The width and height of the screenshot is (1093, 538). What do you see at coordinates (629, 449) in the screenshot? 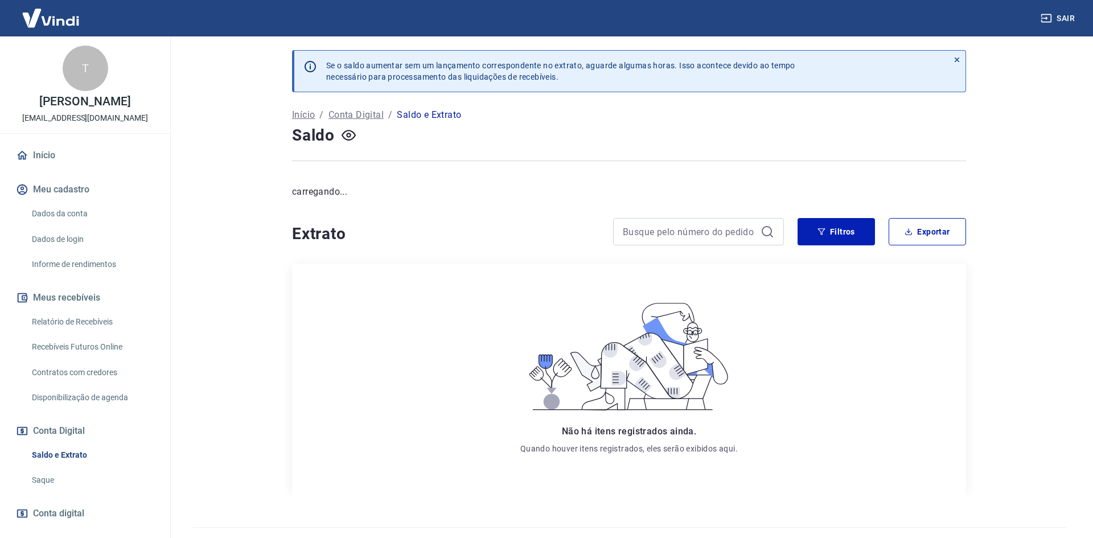
I see `p: Quando houver itens registrados, eles serão exibidos aqui.` at bounding box center [629, 449].